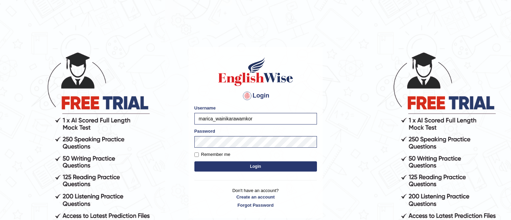  Describe the element at coordinates (205, 131) in the screenshot. I see `label: Password` at that location.